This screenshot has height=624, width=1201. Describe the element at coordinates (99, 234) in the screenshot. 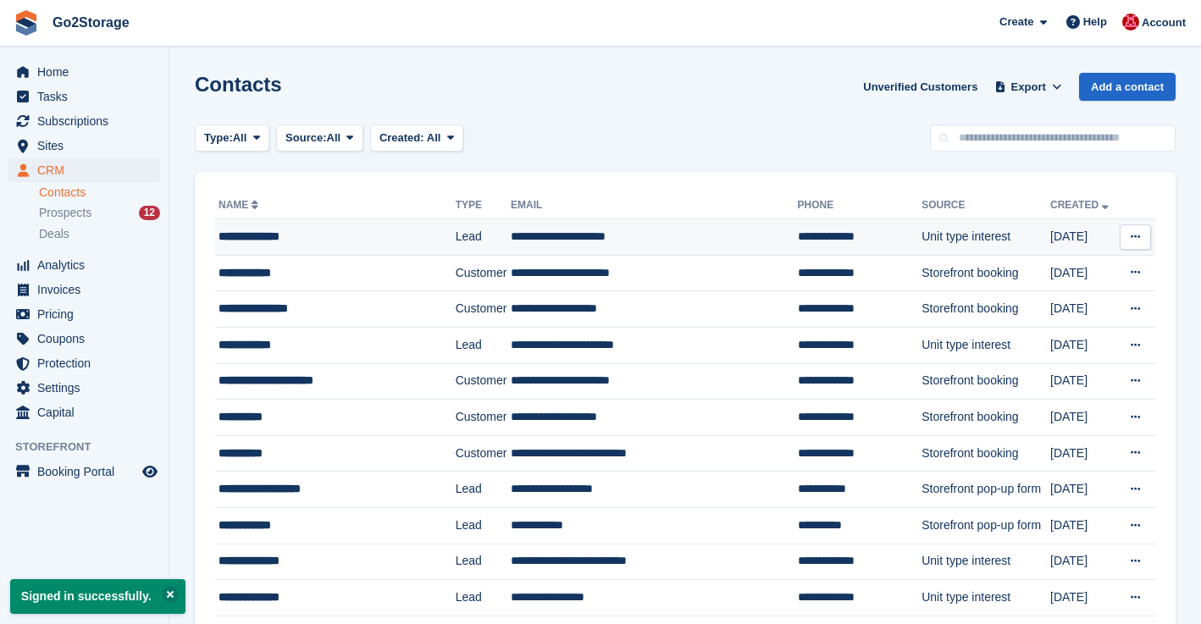

I see `a: Deals` at that location.